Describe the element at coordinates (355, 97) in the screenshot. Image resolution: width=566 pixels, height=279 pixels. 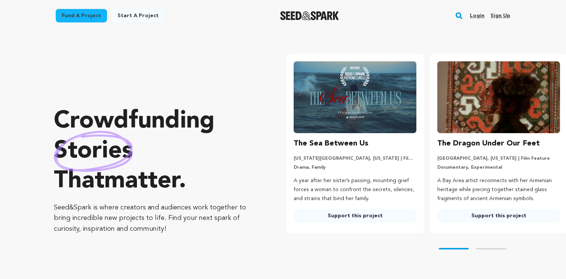
I see `img: The Sea Between Us image` at that location.